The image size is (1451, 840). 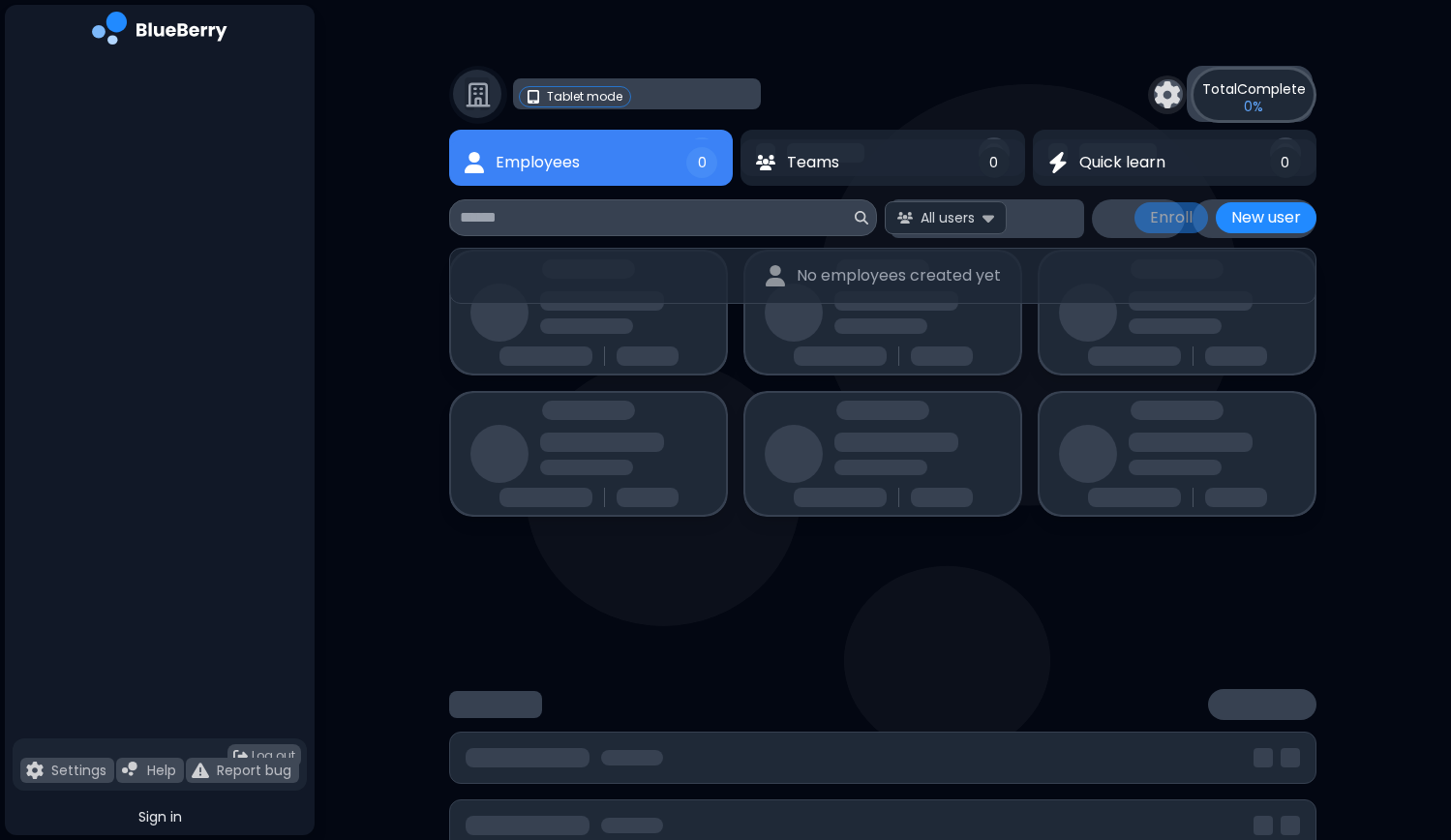 What do you see at coordinates (273, 756) in the screenshot?
I see `span: Log out` at bounding box center [273, 756].